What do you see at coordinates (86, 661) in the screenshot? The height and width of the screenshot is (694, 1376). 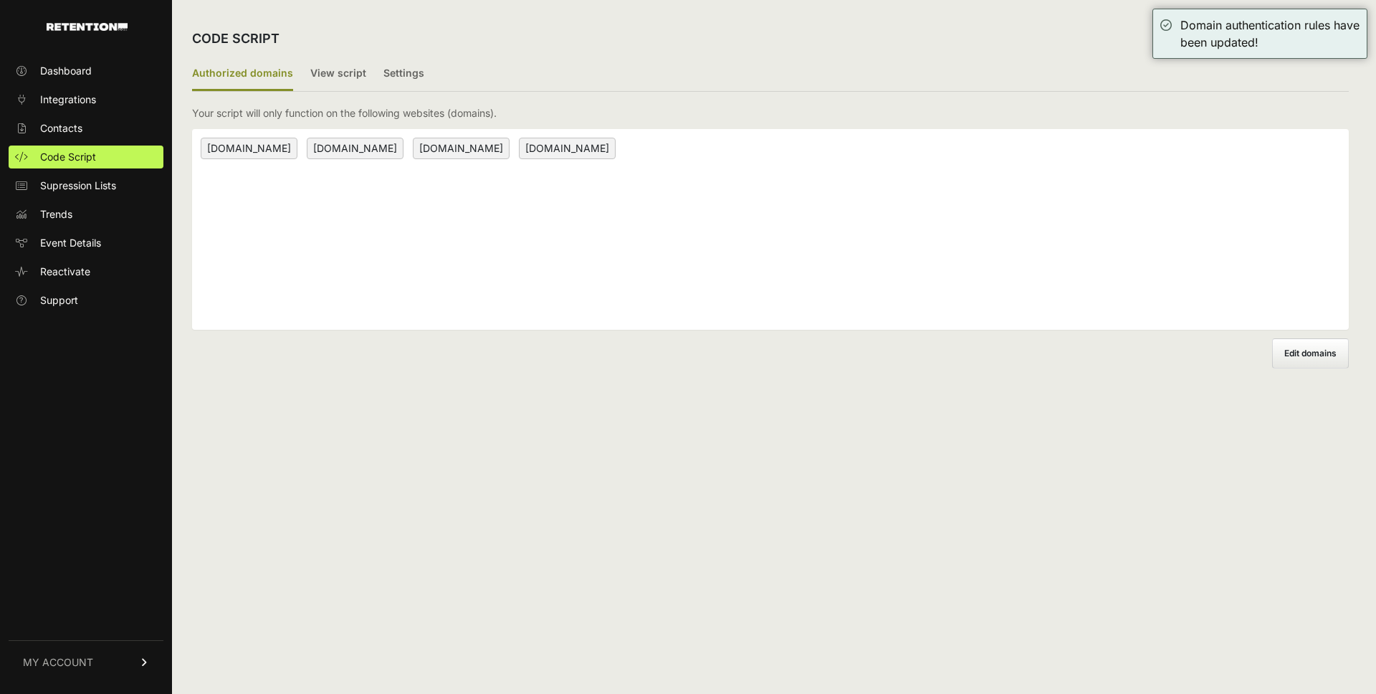 I see `a: MY ACCOUNT` at bounding box center [86, 661].